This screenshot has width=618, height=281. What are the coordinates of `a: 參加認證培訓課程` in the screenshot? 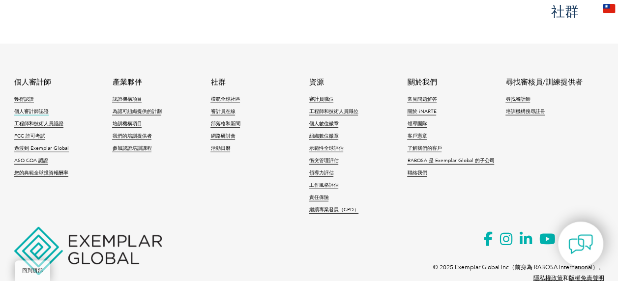 It's located at (132, 149).